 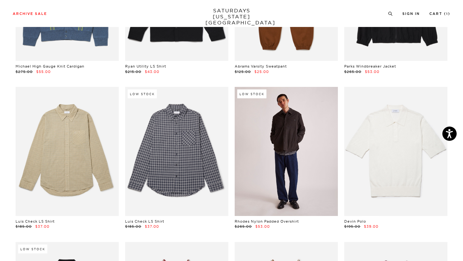 I want to click on a: Parks Windbreaker Jacket, so click(x=370, y=66).